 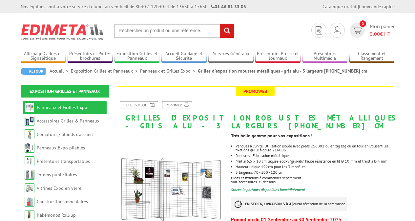 I want to click on a: Accueil Guidage et Sécurité, so click(x=184, y=56).